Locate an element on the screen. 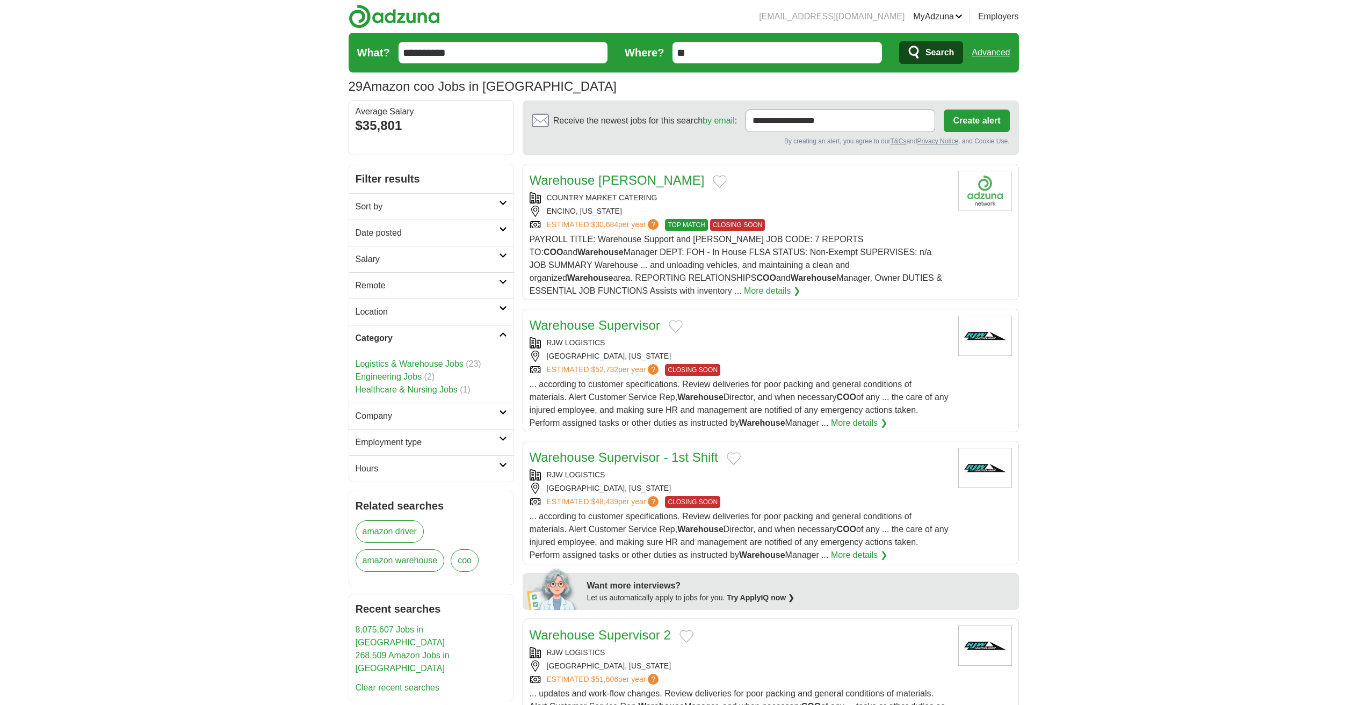 Image resolution: width=1367 pixels, height=705 pixels. div: By creating an alert, you agree to our and , and Cookie Use. is located at coordinates (771, 141).